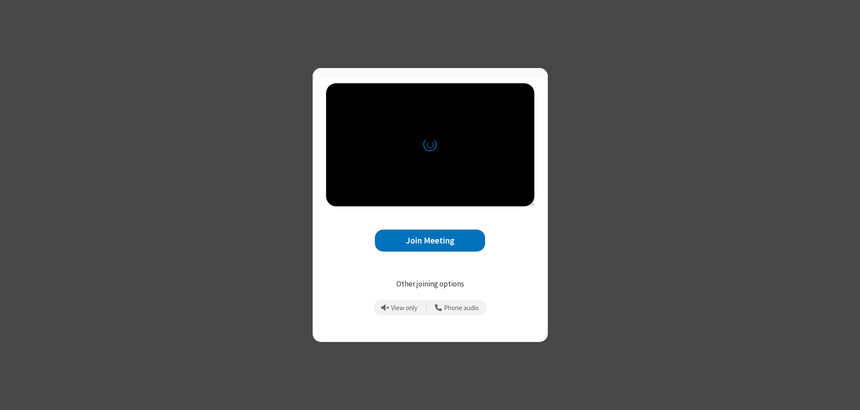 This screenshot has width=860, height=410. What do you see at coordinates (430, 241) in the screenshot?
I see `button: Join Meeting` at bounding box center [430, 241].